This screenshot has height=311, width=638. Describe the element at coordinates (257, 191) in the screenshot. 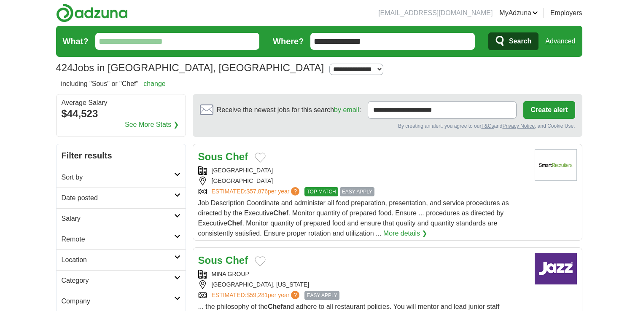

I see `span: $57,876` at that location.